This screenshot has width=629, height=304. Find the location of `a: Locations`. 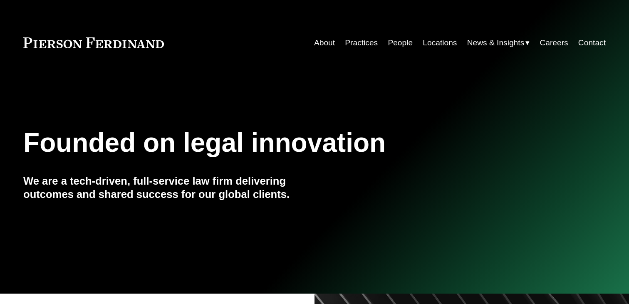

a: Locations is located at coordinates (439, 43).